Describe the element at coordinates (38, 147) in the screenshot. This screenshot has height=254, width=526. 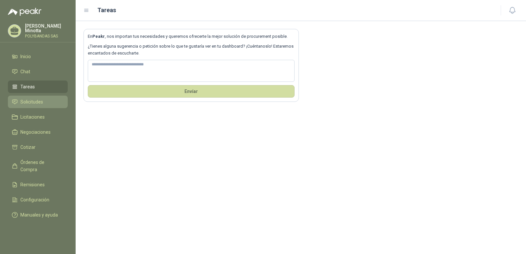
I see `a: Cotizar` at that location.